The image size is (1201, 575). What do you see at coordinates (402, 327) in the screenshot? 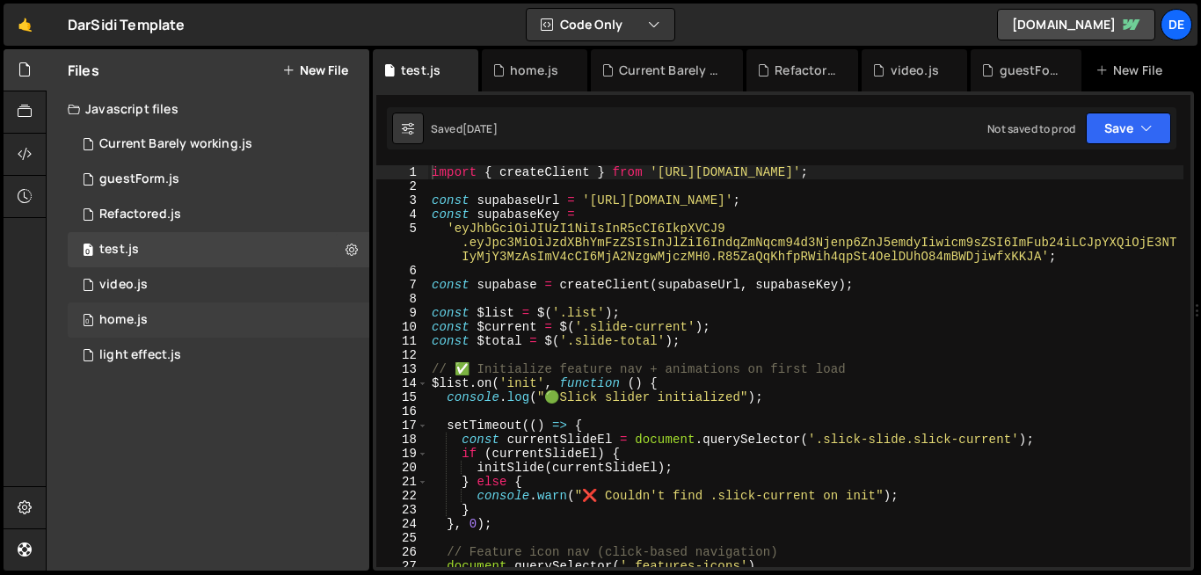
I see `div: 10` at bounding box center [402, 327].